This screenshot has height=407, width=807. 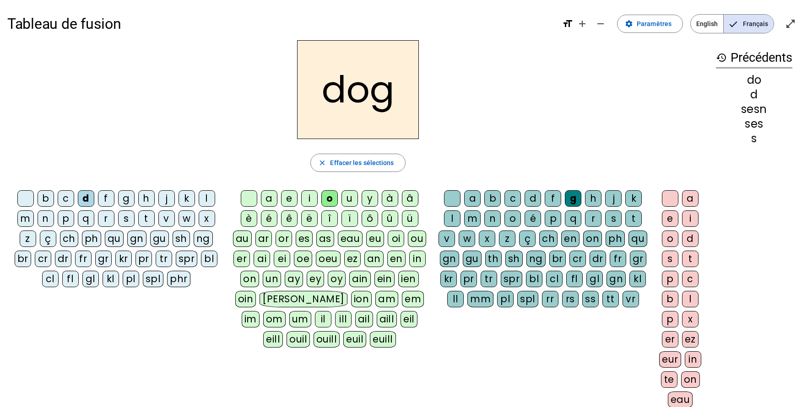 I want to click on div: ouil, so click(x=298, y=340).